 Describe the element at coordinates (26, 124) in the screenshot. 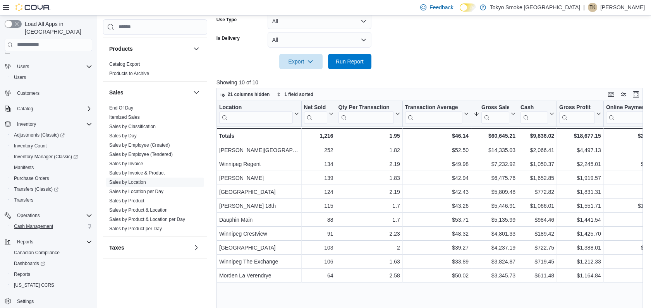

I see `span: Inventory` at that location.